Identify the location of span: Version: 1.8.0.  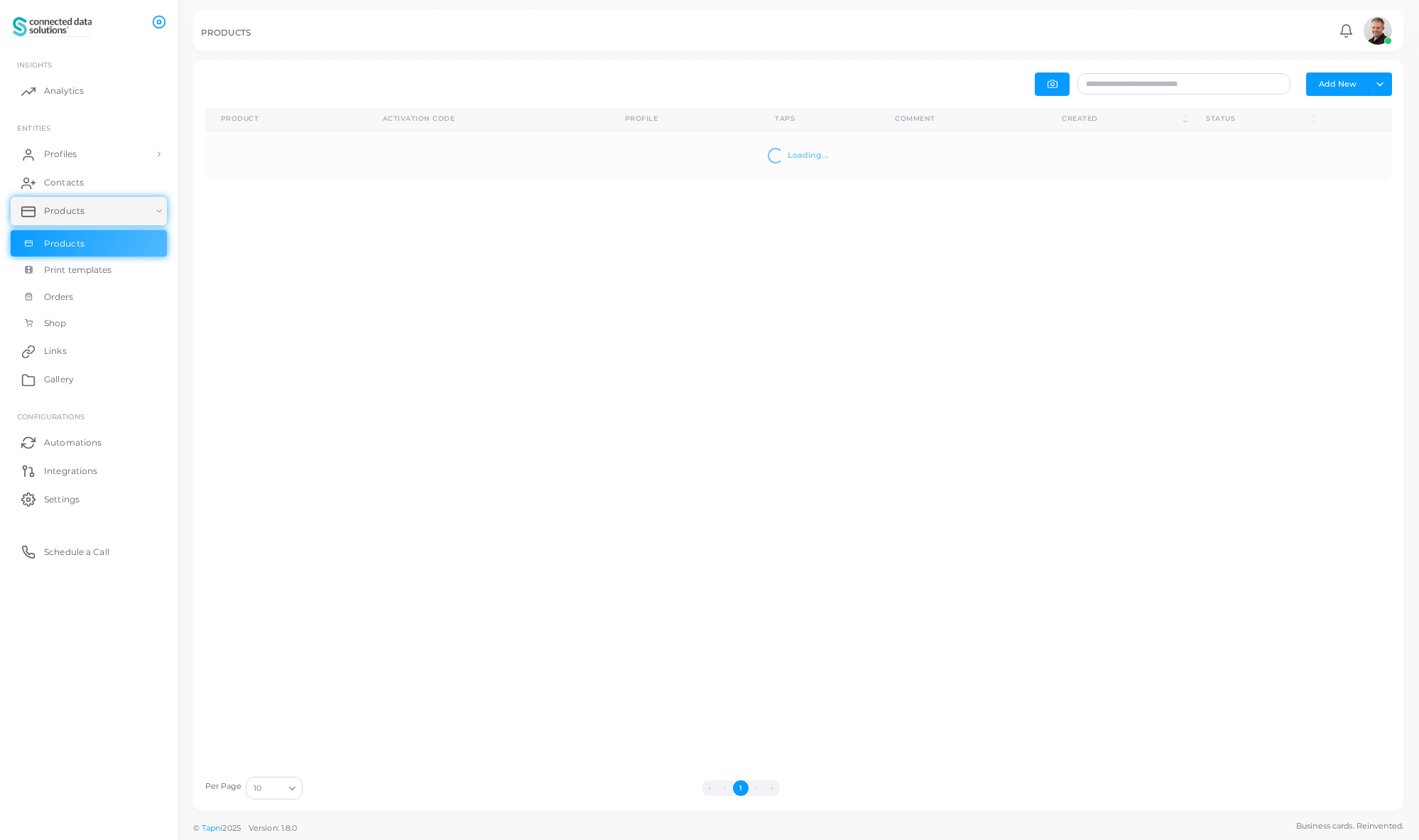
(273, 827).